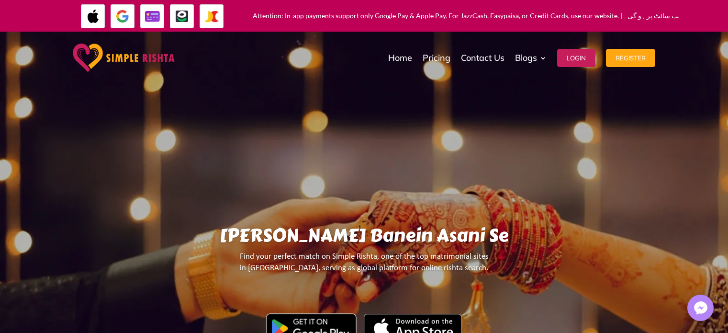 This screenshot has width=728, height=333. Describe the element at coordinates (631, 58) in the screenshot. I see `a: Register` at that location.